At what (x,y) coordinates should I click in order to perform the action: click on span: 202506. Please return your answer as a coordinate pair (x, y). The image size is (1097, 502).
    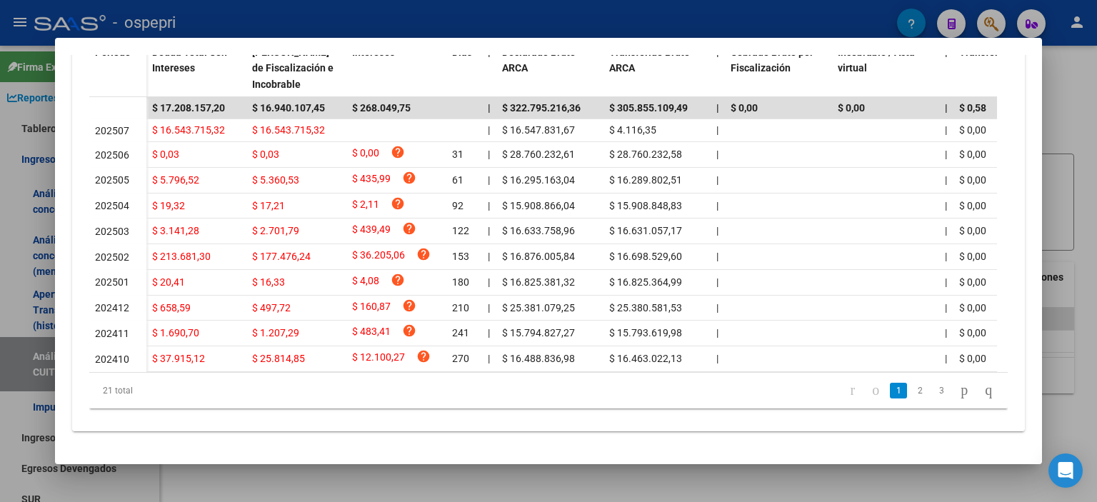
    Looking at the image, I should click on (112, 155).